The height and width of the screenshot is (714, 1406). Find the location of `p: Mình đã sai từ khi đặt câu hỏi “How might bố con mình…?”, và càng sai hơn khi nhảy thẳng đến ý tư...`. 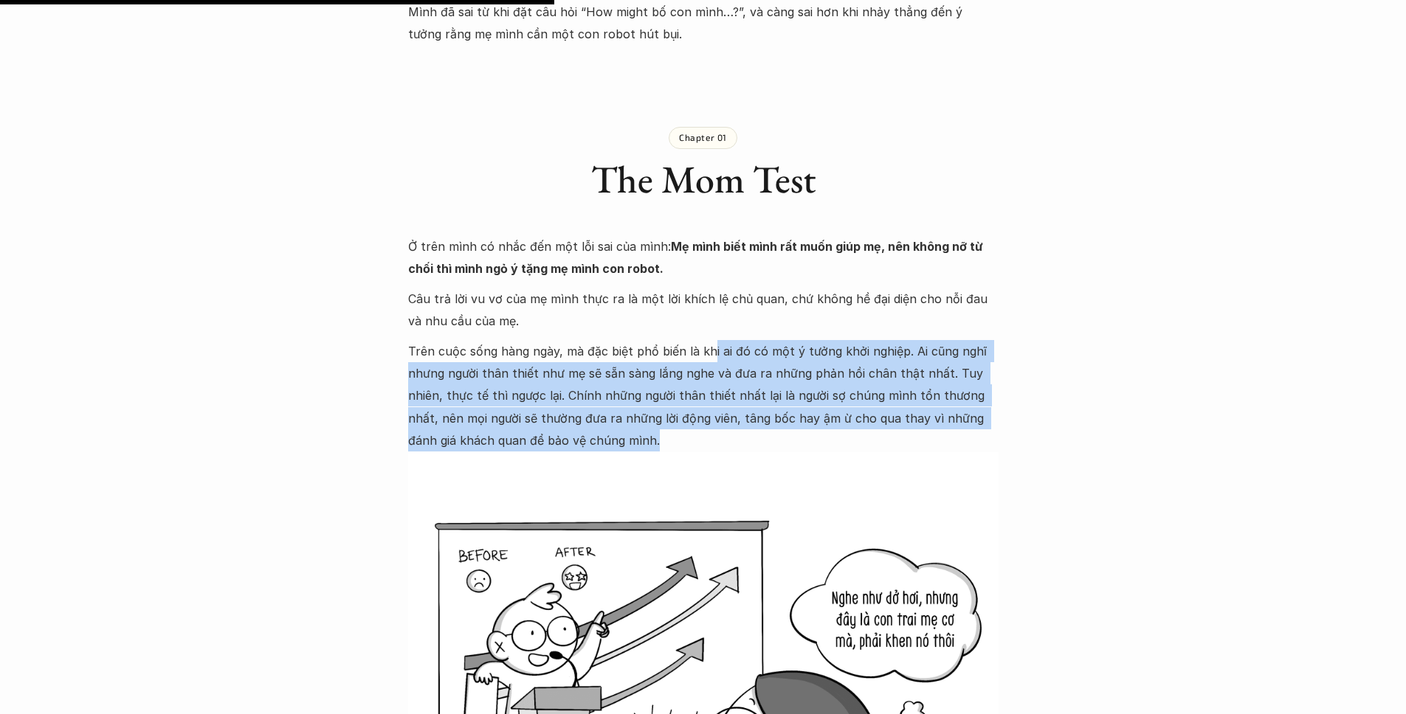

p: Mình đã sai từ khi đặt câu hỏi “How might bố con mình…?”, và càng sai hơn khi nhảy thẳng đến ý tư... is located at coordinates (703, 23).